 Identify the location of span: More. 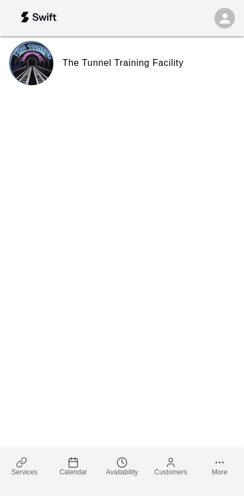
(219, 472).